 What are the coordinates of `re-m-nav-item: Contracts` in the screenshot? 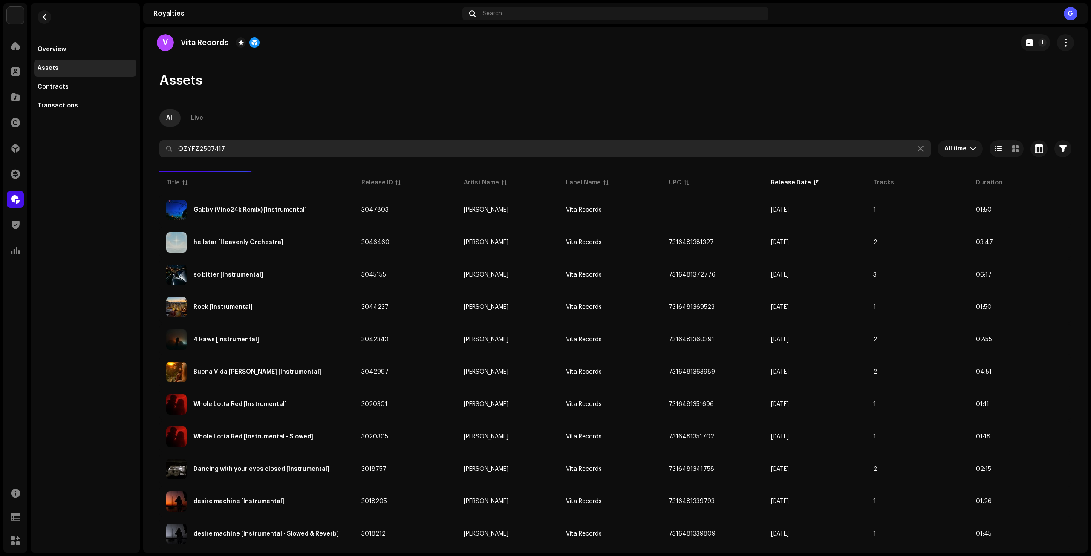 It's located at (85, 87).